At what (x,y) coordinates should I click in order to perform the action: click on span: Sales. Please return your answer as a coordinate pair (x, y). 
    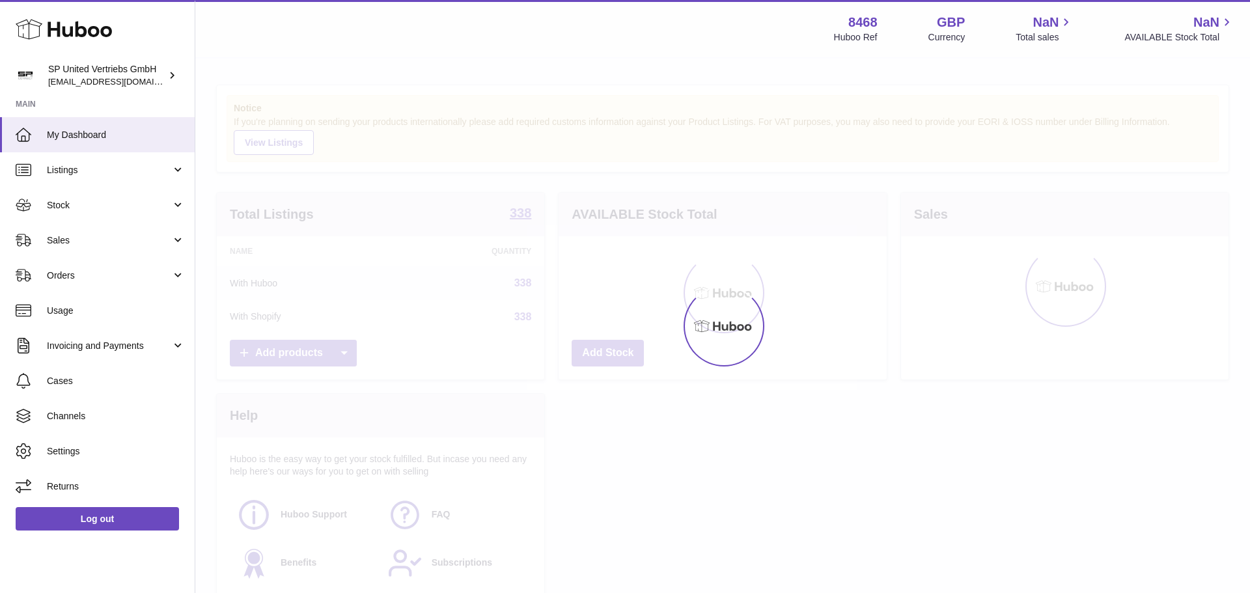
    Looking at the image, I should click on (109, 240).